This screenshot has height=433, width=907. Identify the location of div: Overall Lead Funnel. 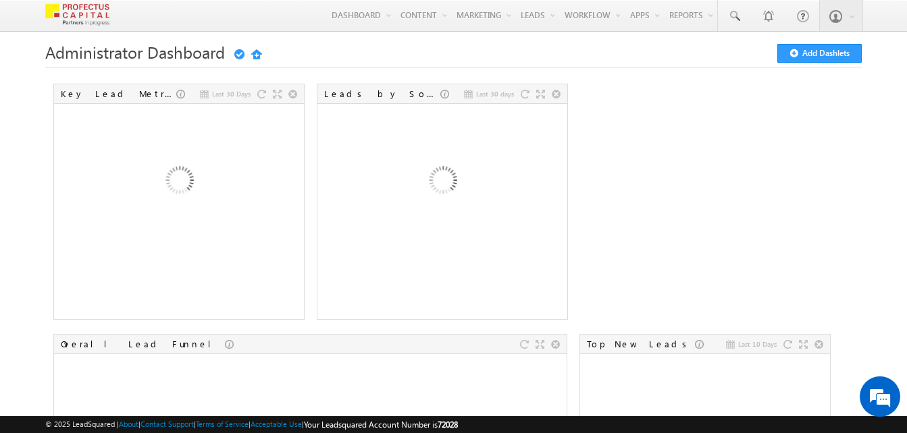
(142, 344).